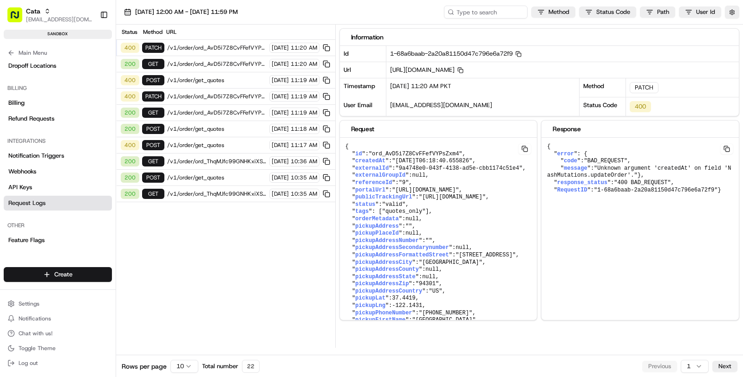  Describe the element at coordinates (19, 18) in the screenshot. I see `img: Nash` at that location.